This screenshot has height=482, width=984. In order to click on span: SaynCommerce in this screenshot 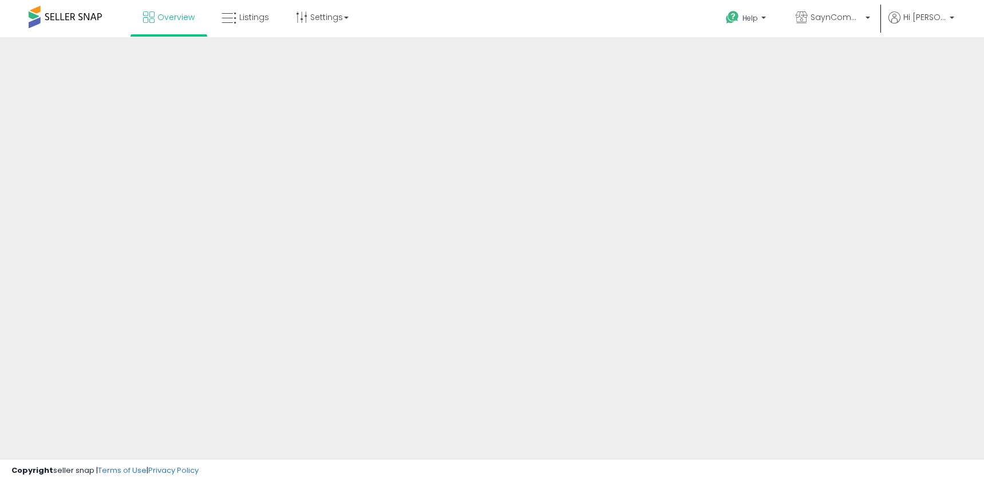, I will do `click(836, 17)`.